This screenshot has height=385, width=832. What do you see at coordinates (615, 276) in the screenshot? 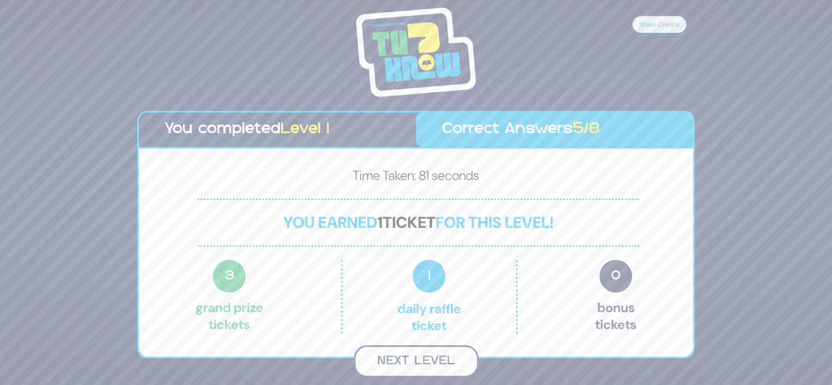
I see `span: 0` at bounding box center [615, 276].